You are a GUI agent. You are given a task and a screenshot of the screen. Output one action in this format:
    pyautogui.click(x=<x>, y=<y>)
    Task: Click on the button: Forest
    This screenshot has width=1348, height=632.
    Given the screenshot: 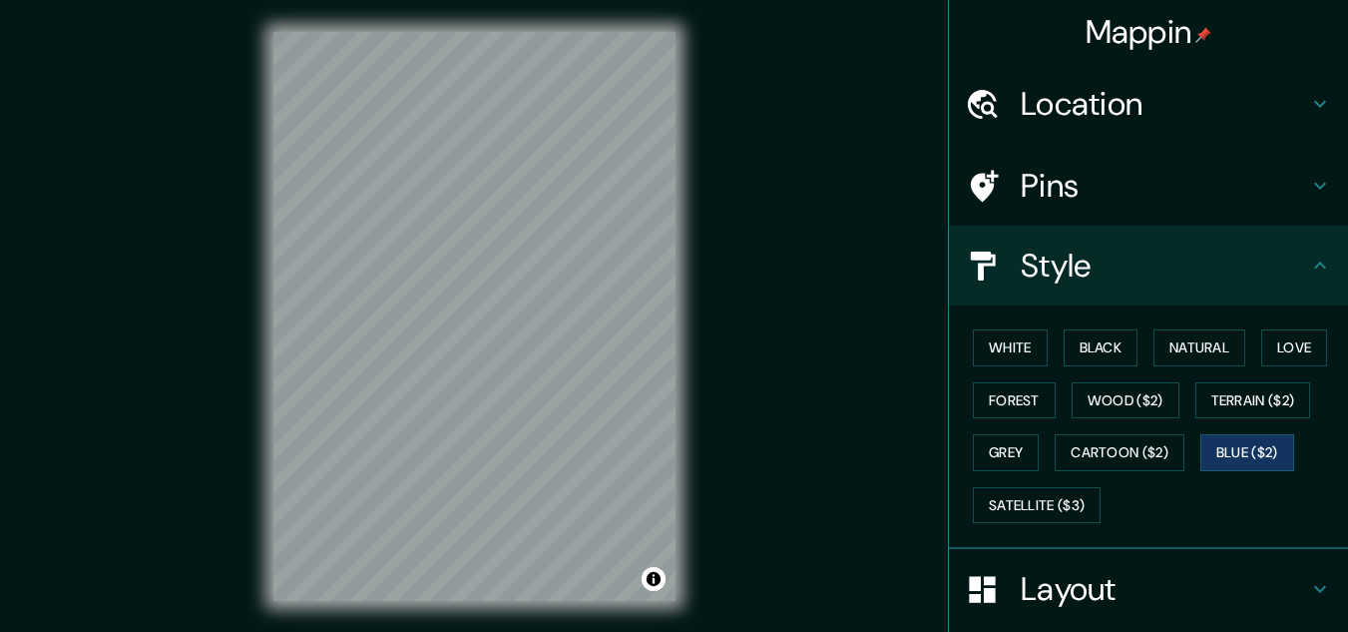 What is the action you would take?
    pyautogui.click(x=1014, y=400)
    